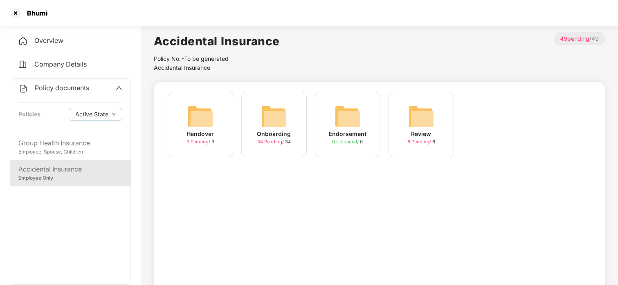 This screenshot has height=285, width=618. What do you see at coordinates (119, 88) in the screenshot?
I see `span: up` at bounding box center [119, 88].